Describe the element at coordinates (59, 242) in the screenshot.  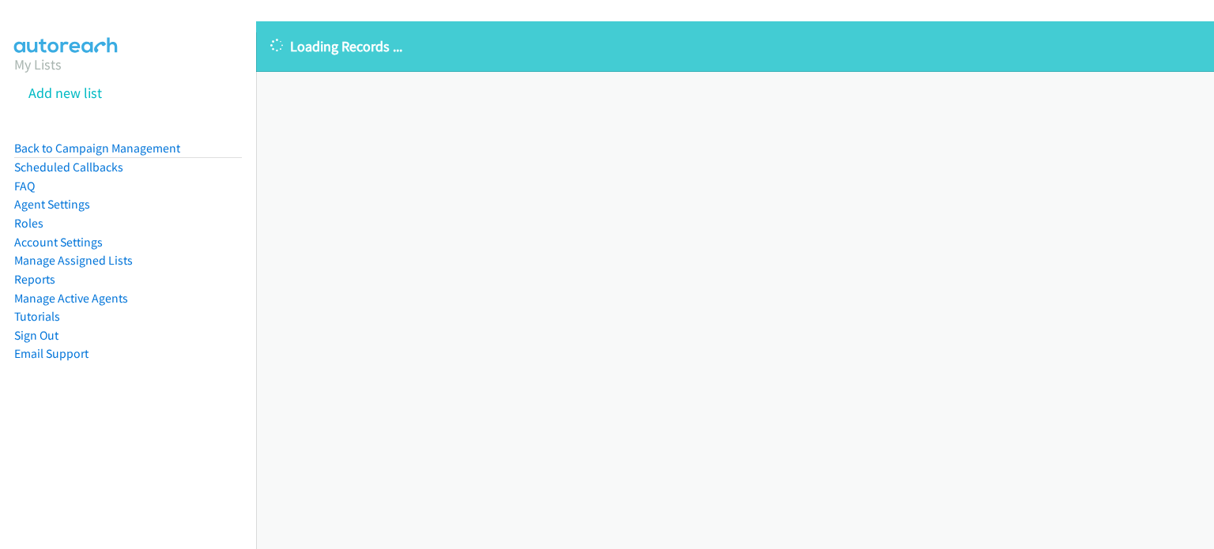
I see `a: Account Settings` at that location.